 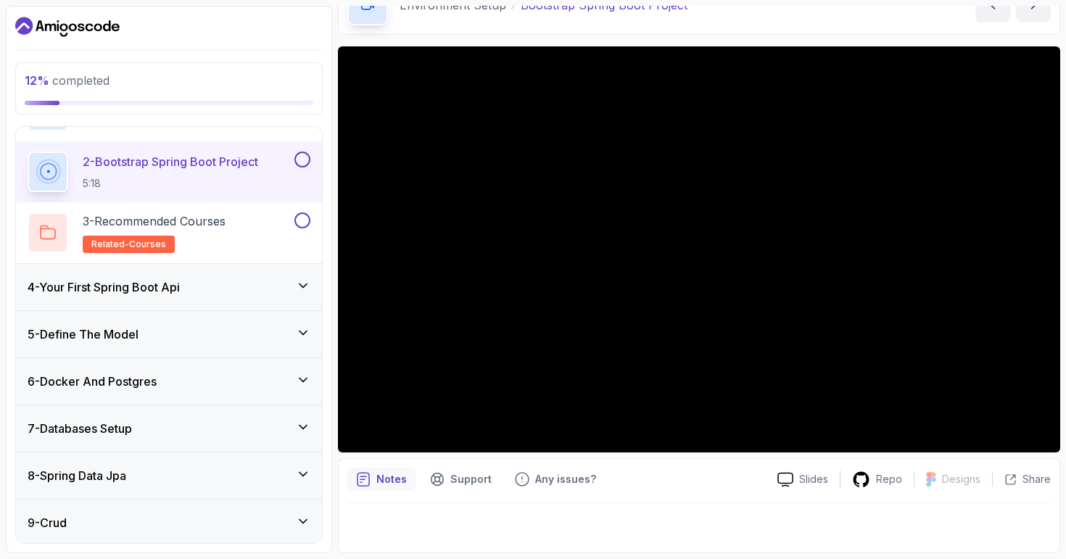 What do you see at coordinates (67, 80) in the screenshot?
I see `span: completed` at bounding box center [67, 80].